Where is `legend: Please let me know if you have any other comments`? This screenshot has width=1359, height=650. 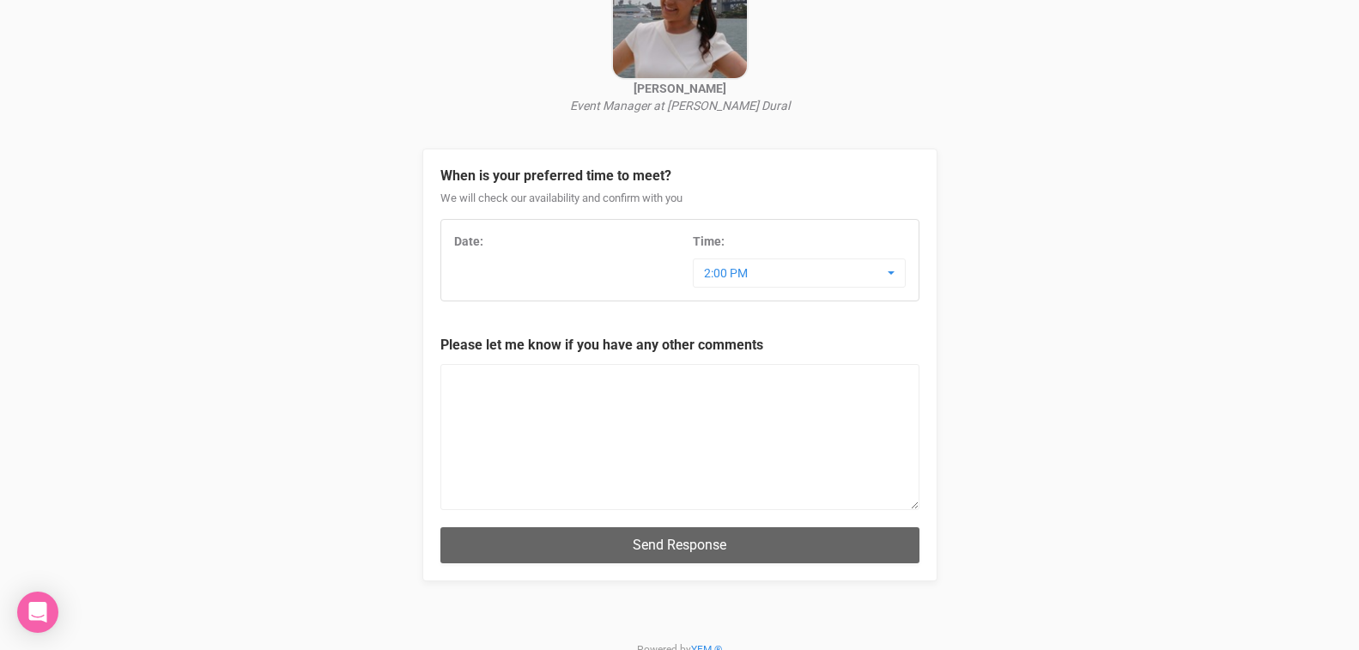 legend: Please let me know if you have any other comments is located at coordinates (680, 345).